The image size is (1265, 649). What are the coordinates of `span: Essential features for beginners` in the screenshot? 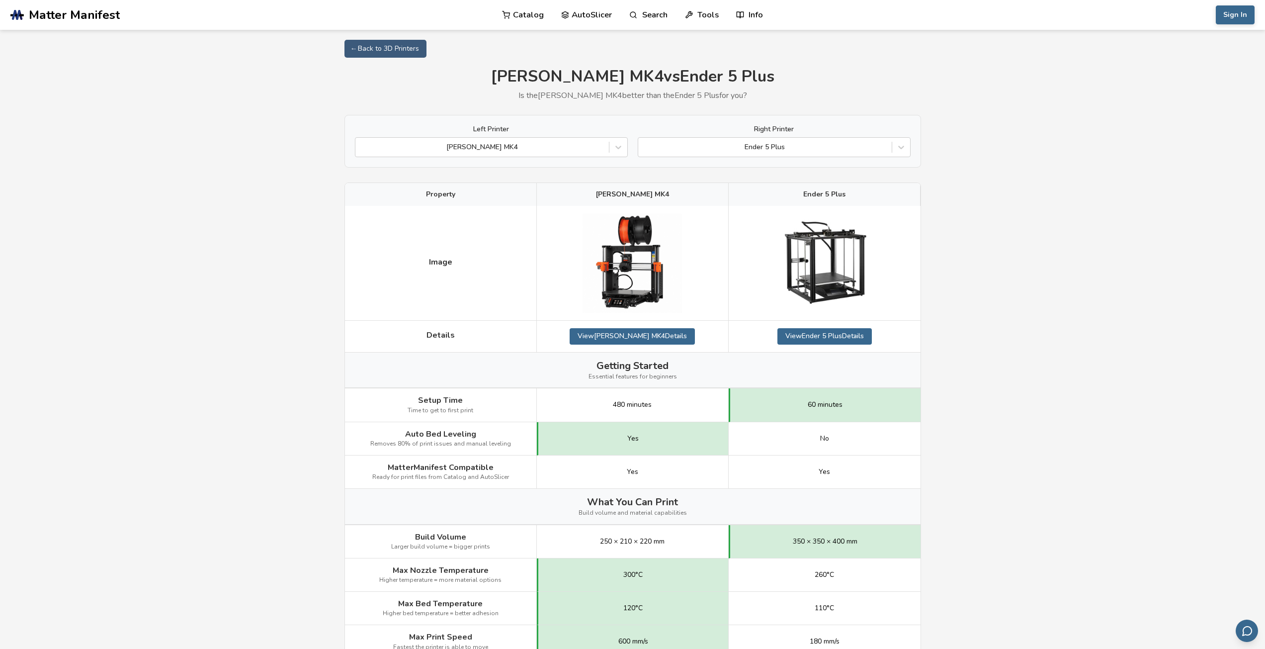 It's located at (633, 377).